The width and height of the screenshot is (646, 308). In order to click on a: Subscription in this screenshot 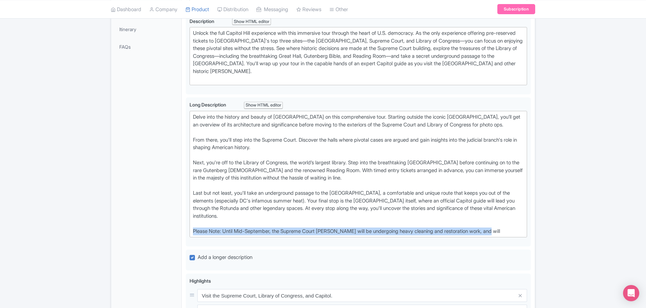, I will do `click(516, 9)`.